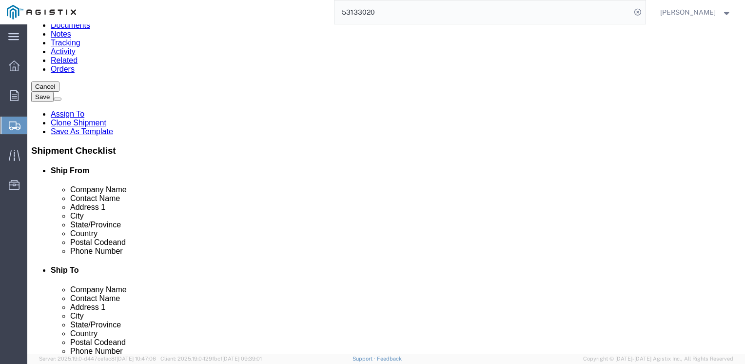 Image resolution: width=745 pixels, height=364 pixels. What do you see at coordinates (365, 358) in the screenshot?
I see `a: Support` at bounding box center [365, 358].